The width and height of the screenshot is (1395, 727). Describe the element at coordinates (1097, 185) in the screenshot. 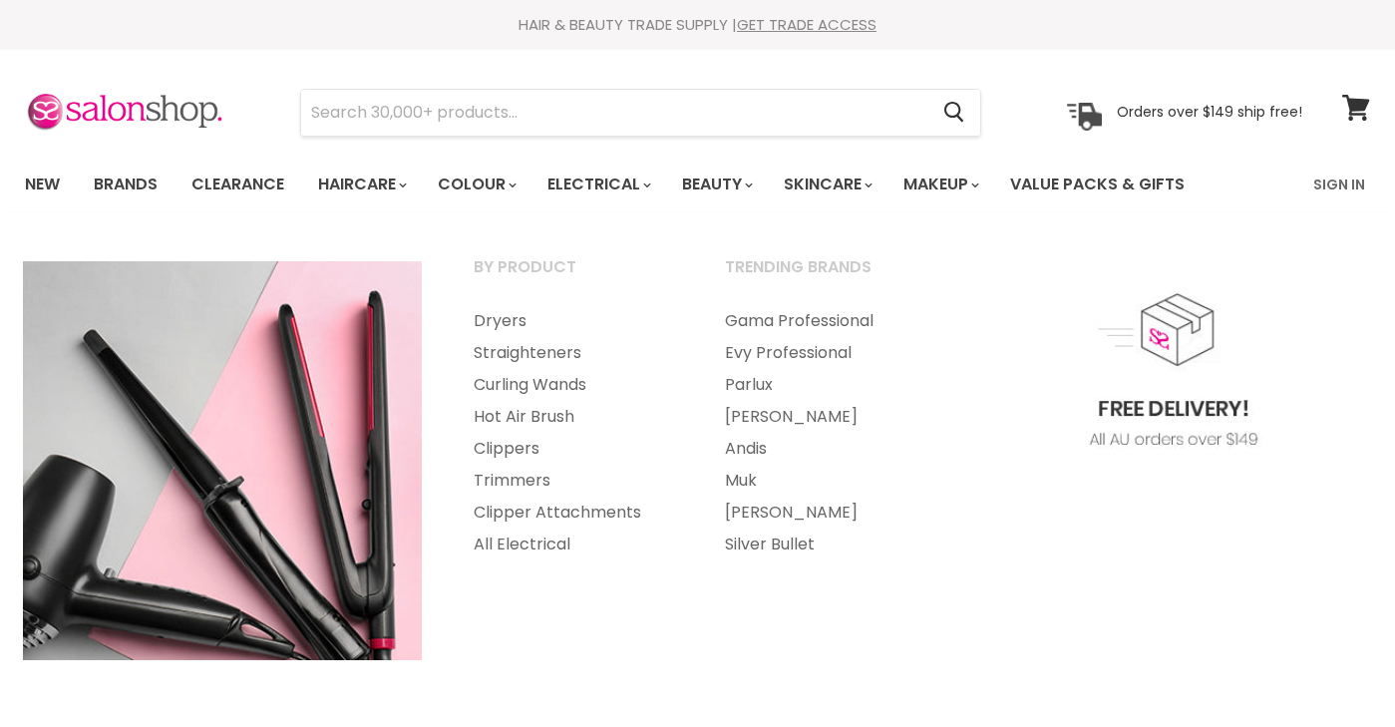

I see `a: Value Packs & Gifts` at that location.